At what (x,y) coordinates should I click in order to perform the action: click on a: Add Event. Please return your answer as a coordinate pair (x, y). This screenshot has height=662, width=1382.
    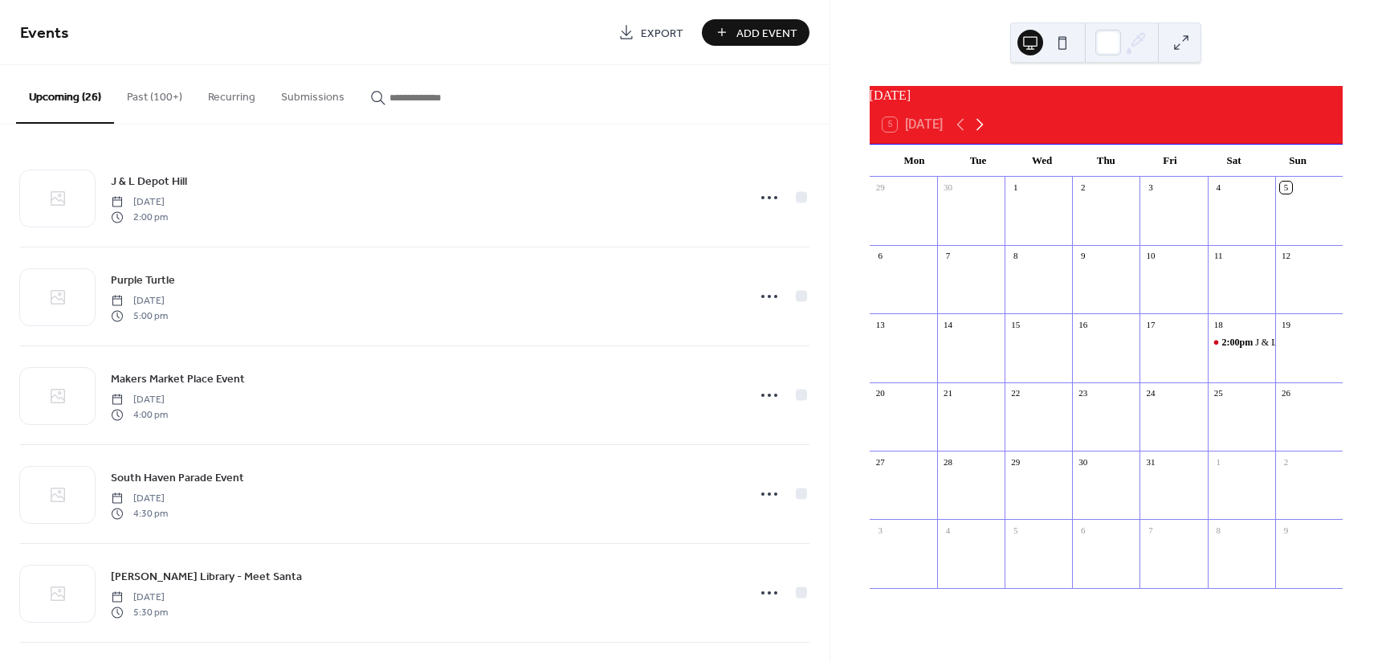
    Looking at the image, I should click on (756, 32).